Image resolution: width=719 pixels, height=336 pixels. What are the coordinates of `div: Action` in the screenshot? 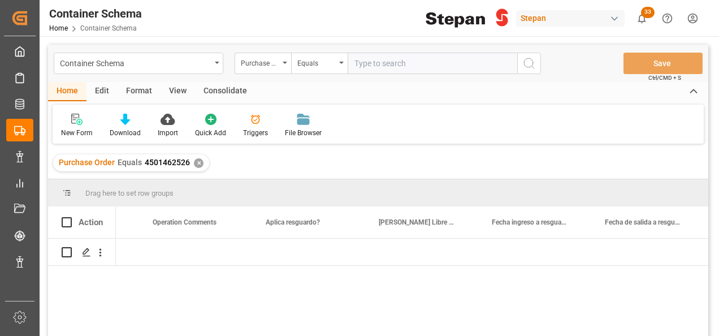 It's located at (90, 222).